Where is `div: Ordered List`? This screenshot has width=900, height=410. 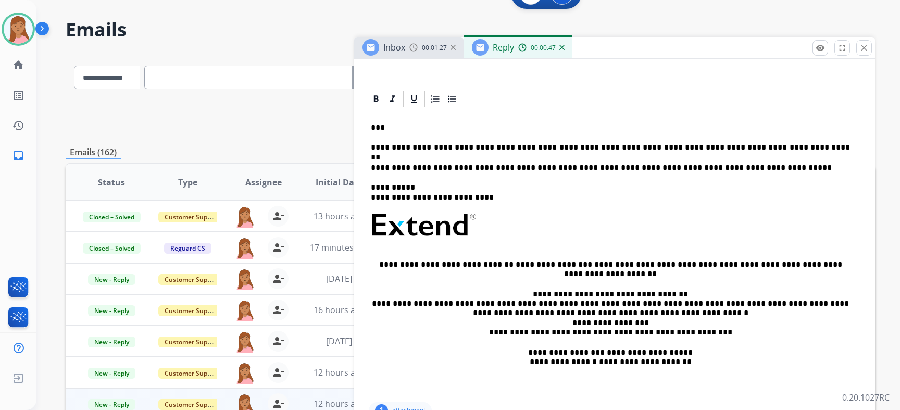
div: Ordered List is located at coordinates (435, 99).